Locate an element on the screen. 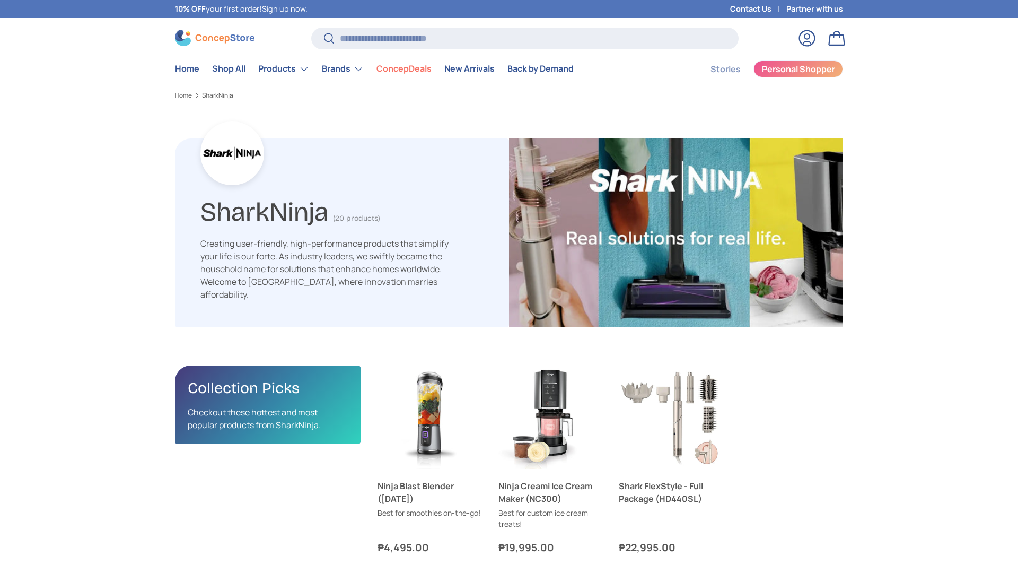 This screenshot has height=573, width=1018. a: Partner with us is located at coordinates (814, 9).